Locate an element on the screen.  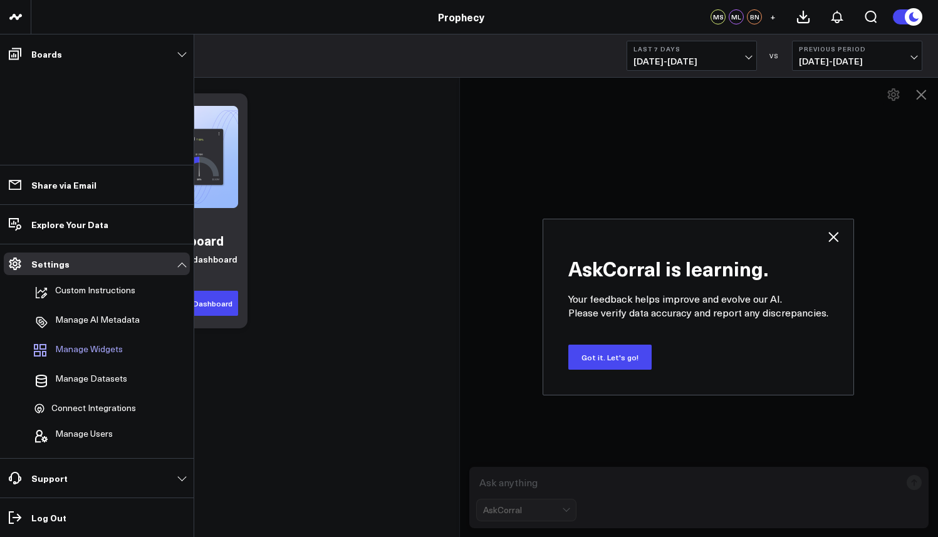
b: Previous Period is located at coordinates (857, 49).